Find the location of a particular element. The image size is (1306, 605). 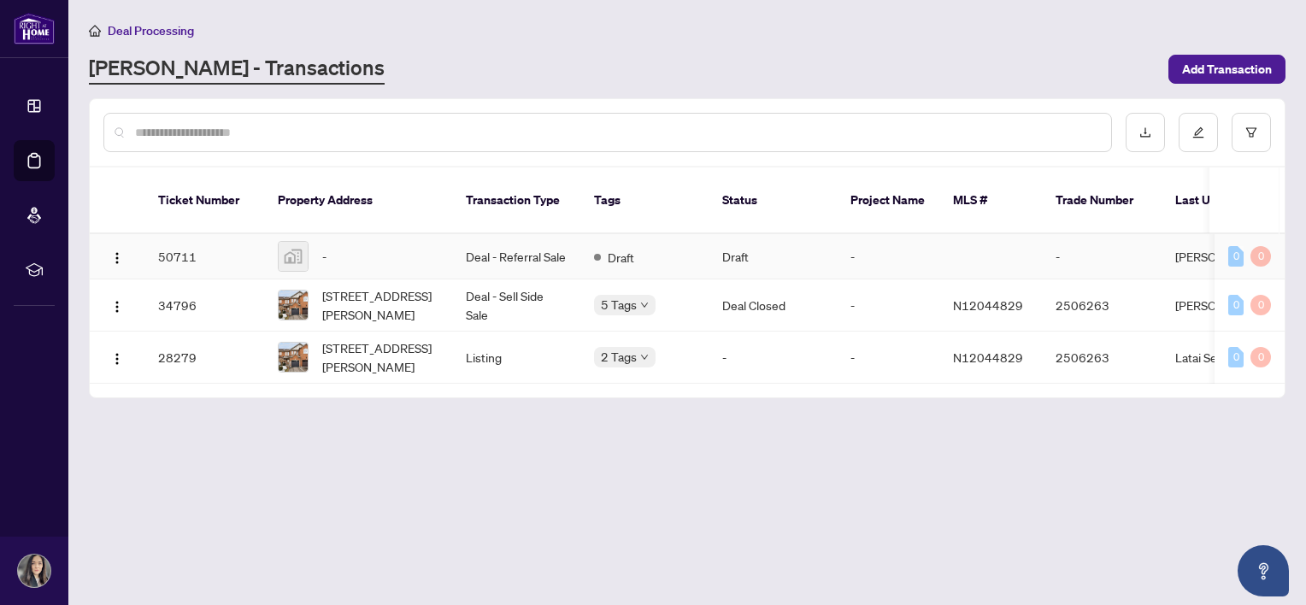

th: Property Address is located at coordinates (358, 201).